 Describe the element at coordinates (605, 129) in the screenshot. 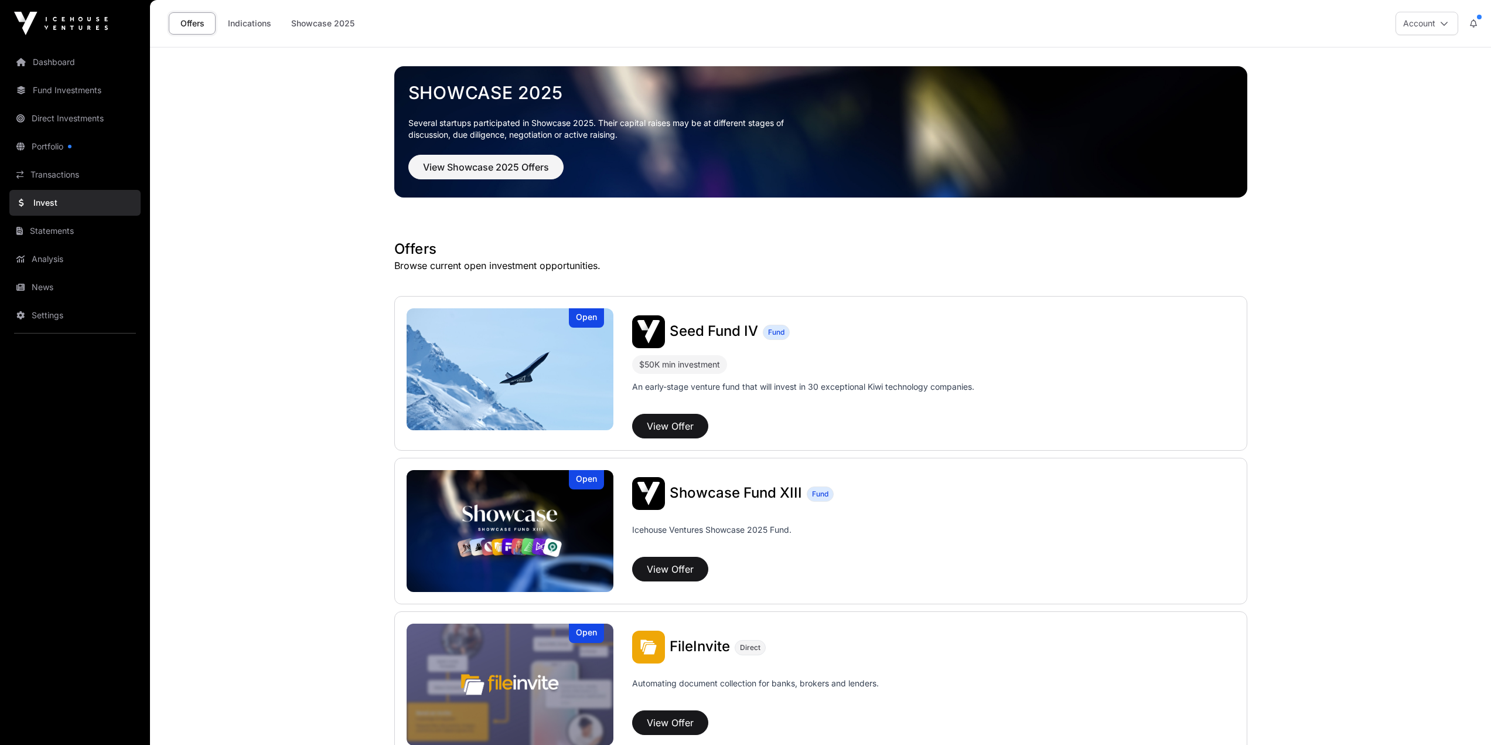

I see `p: Several startups participated in Showcase 2025. Their capital raises may be at different stages o...` at that location.